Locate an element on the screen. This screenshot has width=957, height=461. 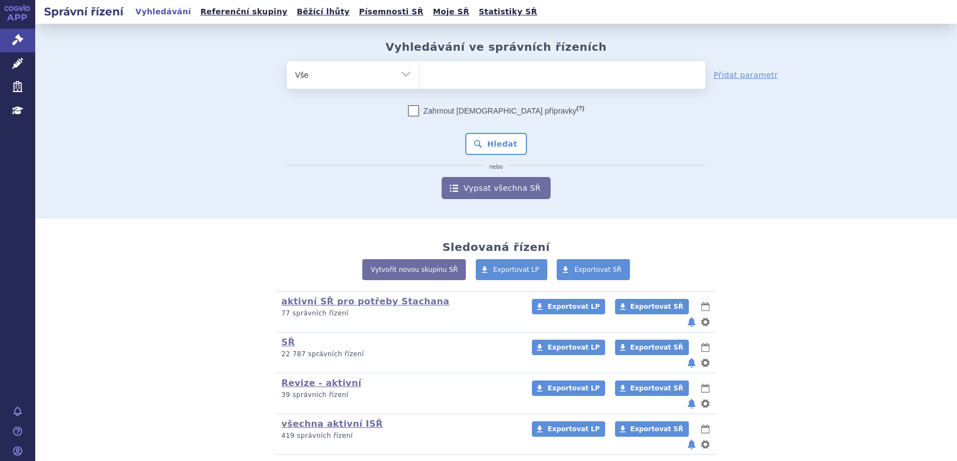
a: Vyhledávání is located at coordinates (163, 12).